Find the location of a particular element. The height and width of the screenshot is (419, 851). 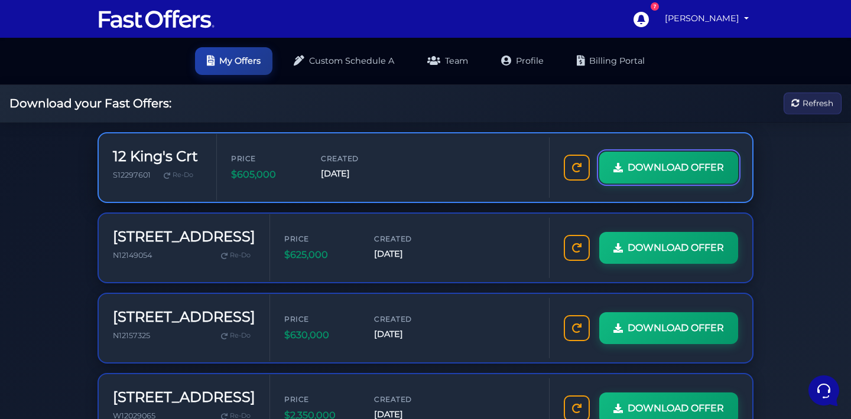

button: Start a Conversation is located at coordinates (118, 178).